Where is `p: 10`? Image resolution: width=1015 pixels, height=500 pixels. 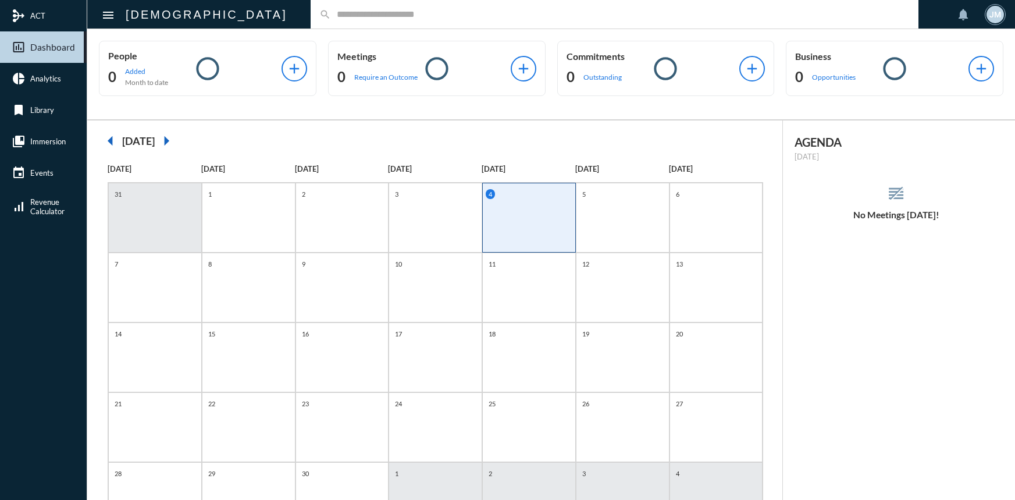
p: 10 is located at coordinates (398, 263).